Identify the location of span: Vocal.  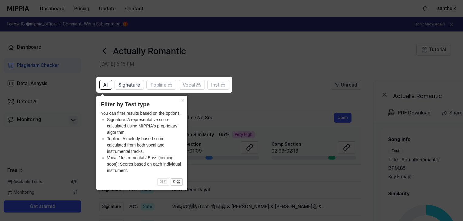
(189, 85).